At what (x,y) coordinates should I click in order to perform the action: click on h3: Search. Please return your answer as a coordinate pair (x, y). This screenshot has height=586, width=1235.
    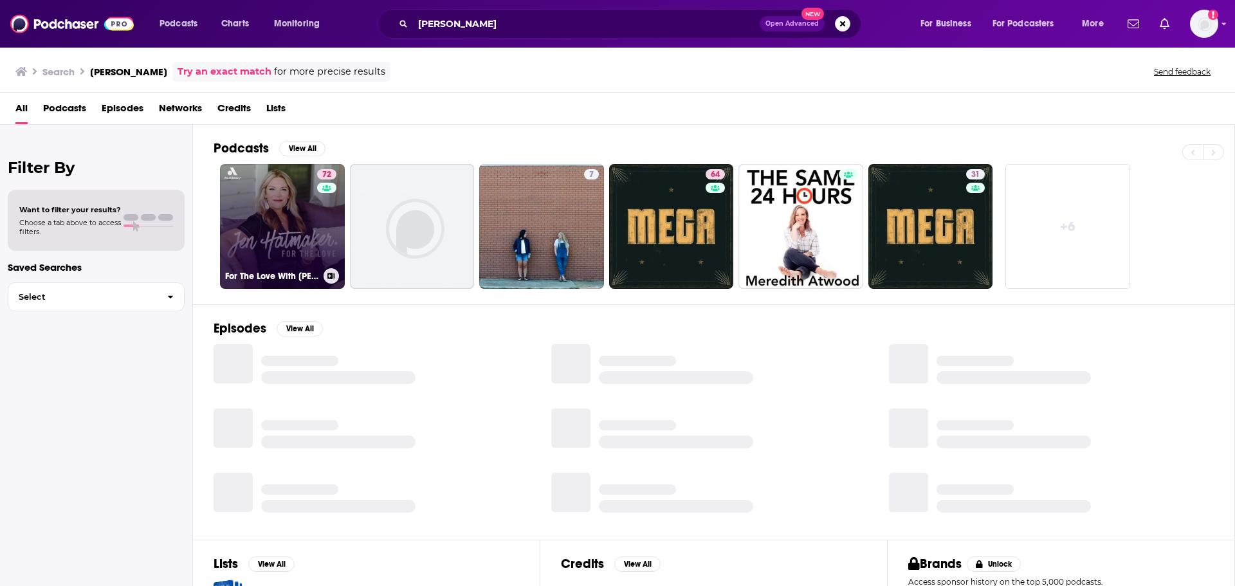
    Looking at the image, I should click on (59, 71).